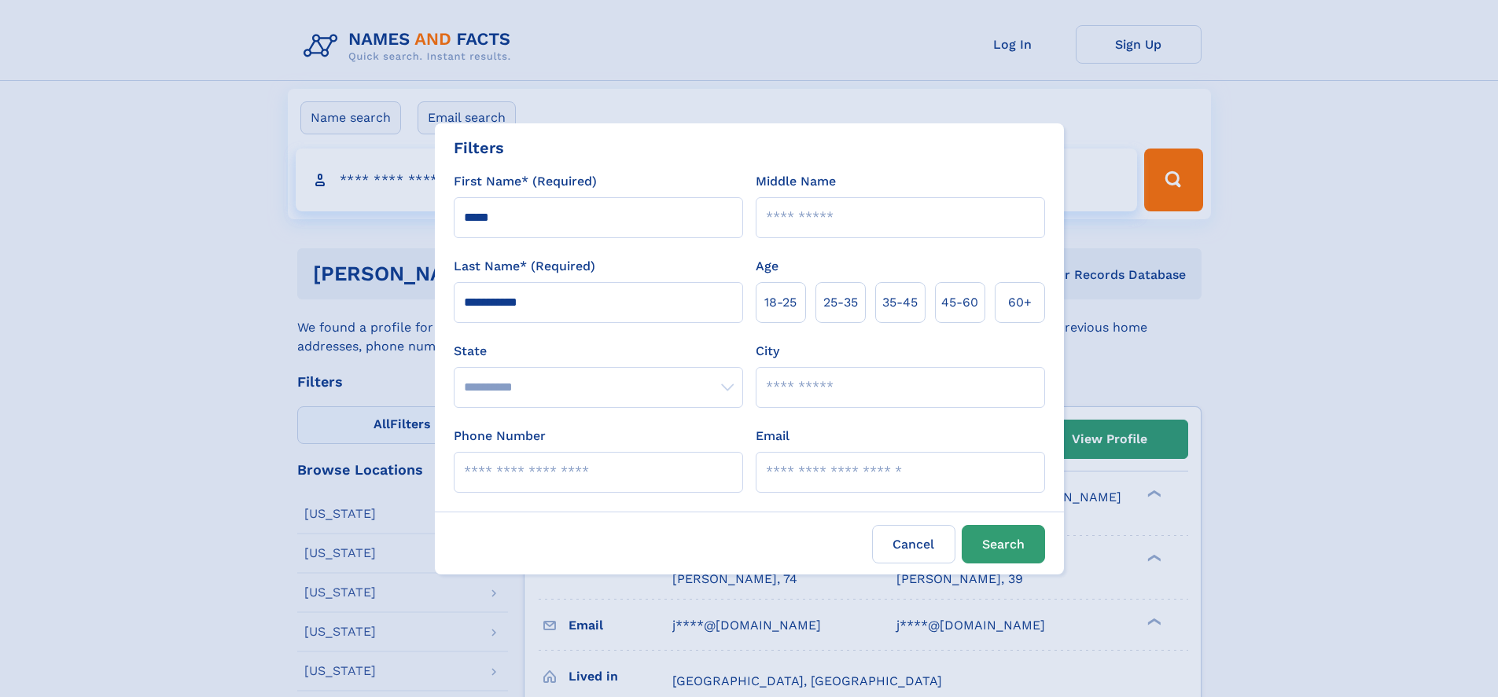 The height and width of the screenshot is (697, 1498). I want to click on span: 60+, so click(1020, 303).